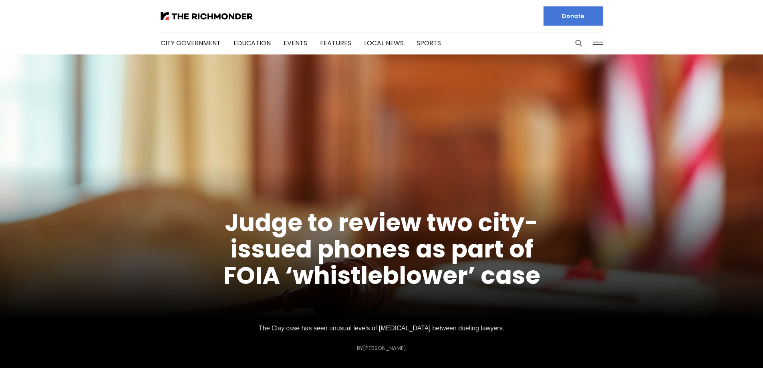  What do you see at coordinates (578, 43) in the screenshot?
I see `button: Search this site` at bounding box center [578, 43].